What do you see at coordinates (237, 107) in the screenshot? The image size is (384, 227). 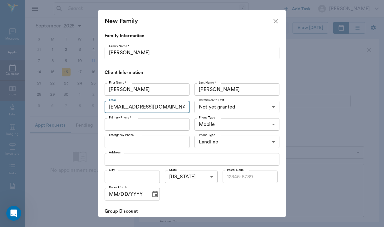 I see `div: Not yet granted` at bounding box center [237, 107].